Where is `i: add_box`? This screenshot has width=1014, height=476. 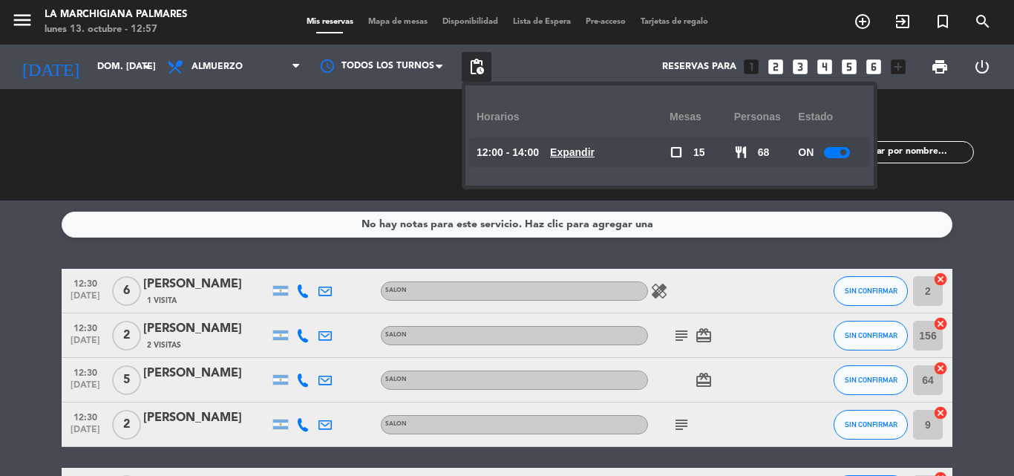 i: add_box is located at coordinates (898, 67).